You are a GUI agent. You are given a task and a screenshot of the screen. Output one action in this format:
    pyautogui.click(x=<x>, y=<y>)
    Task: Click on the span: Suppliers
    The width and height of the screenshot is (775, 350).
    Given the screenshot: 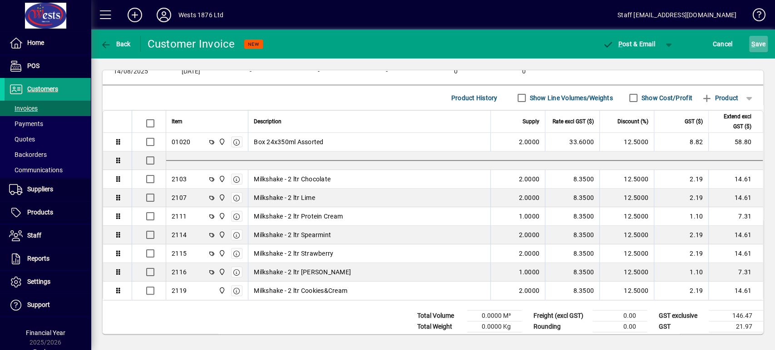 What is the action you would take?
    pyautogui.click(x=40, y=189)
    